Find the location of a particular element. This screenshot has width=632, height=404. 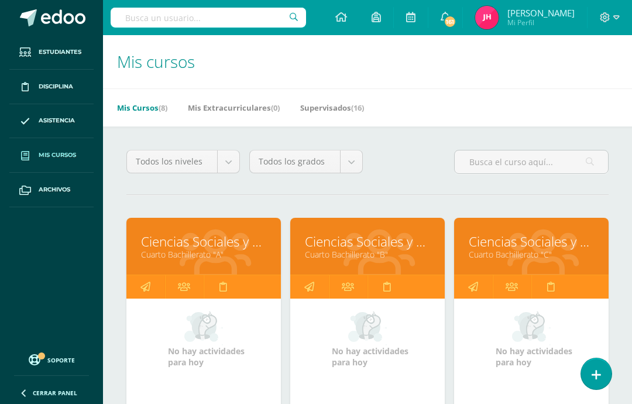

span: 161 is located at coordinates (450, 22).